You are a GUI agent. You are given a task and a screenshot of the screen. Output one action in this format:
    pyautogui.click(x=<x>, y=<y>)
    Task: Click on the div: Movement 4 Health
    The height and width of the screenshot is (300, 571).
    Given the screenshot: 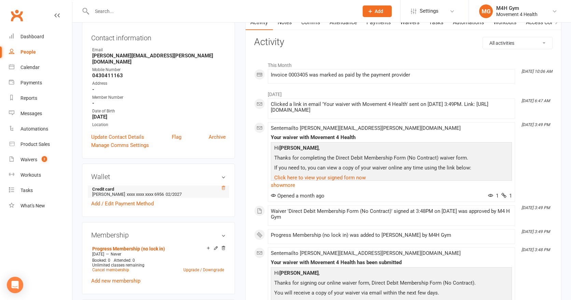 What is the action you would take?
    pyautogui.click(x=516, y=14)
    